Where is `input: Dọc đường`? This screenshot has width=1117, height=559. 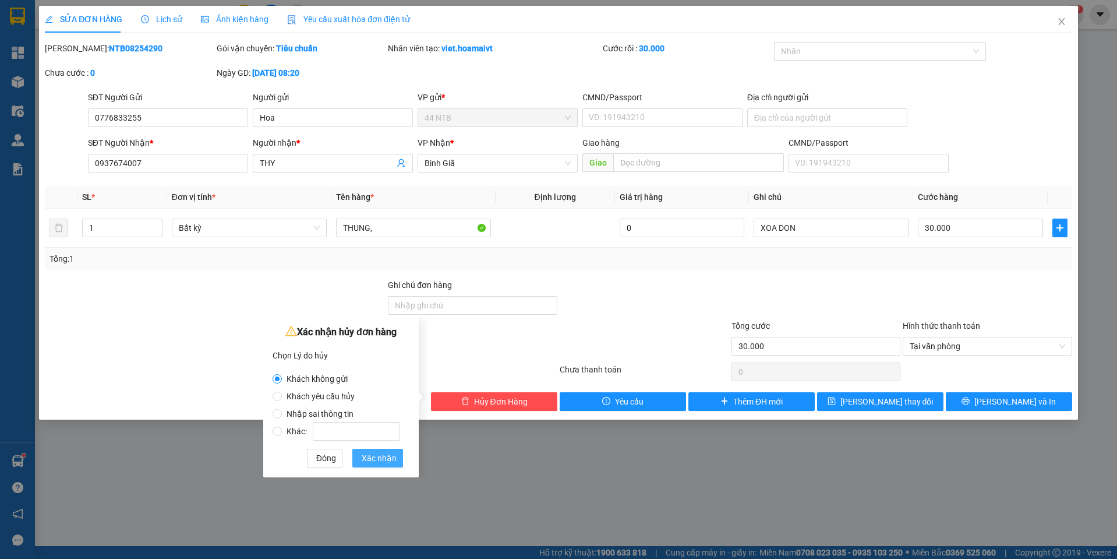 input: Dọc đường is located at coordinates (698, 163).